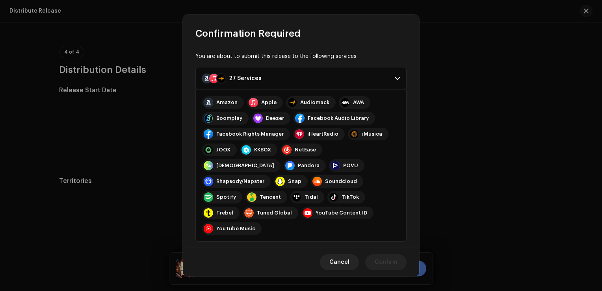 The height and width of the screenshot is (291, 602). What do you see at coordinates (359, 102) in the screenshot?
I see `div: AWA` at bounding box center [359, 102].